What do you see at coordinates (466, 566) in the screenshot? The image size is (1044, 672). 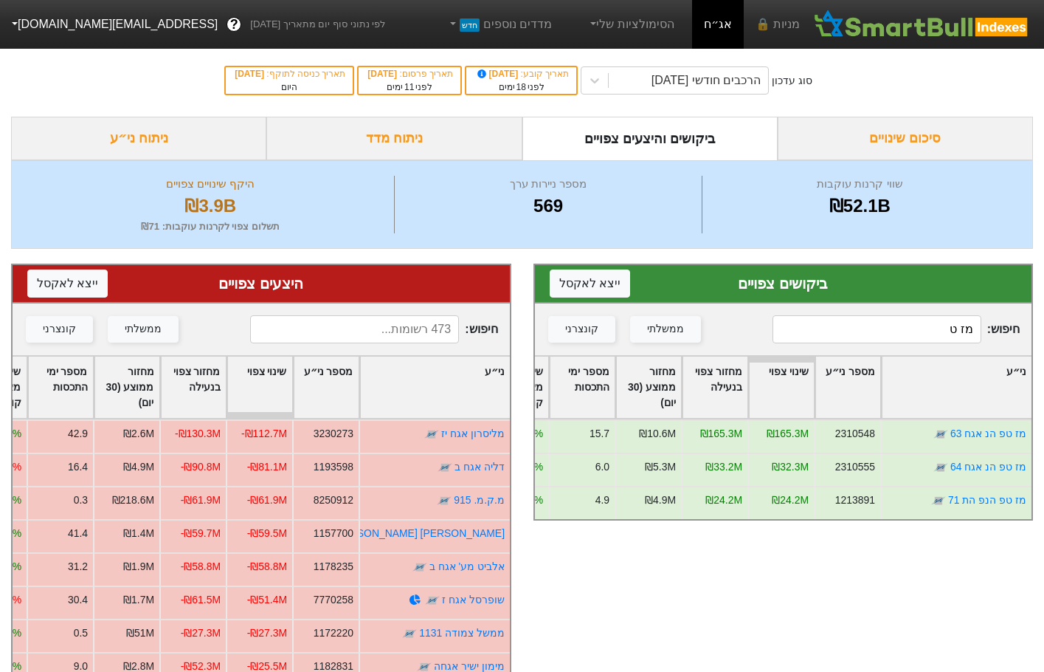 I see `a: אלביט מע' אגח ב` at bounding box center [466, 566].